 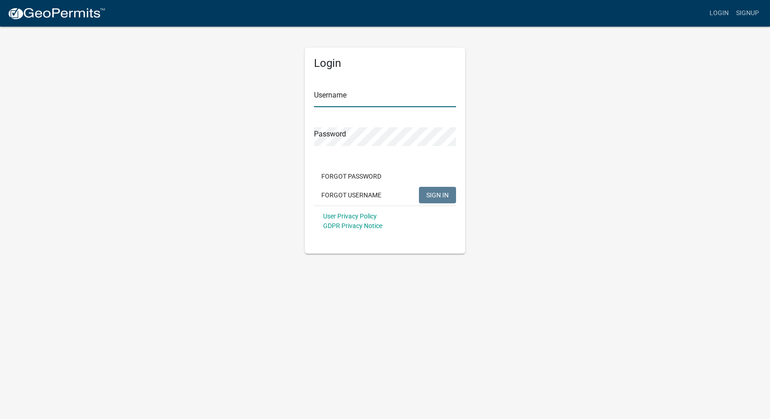 What do you see at coordinates (437, 195) in the screenshot?
I see `button: SIGN IN` at bounding box center [437, 195].